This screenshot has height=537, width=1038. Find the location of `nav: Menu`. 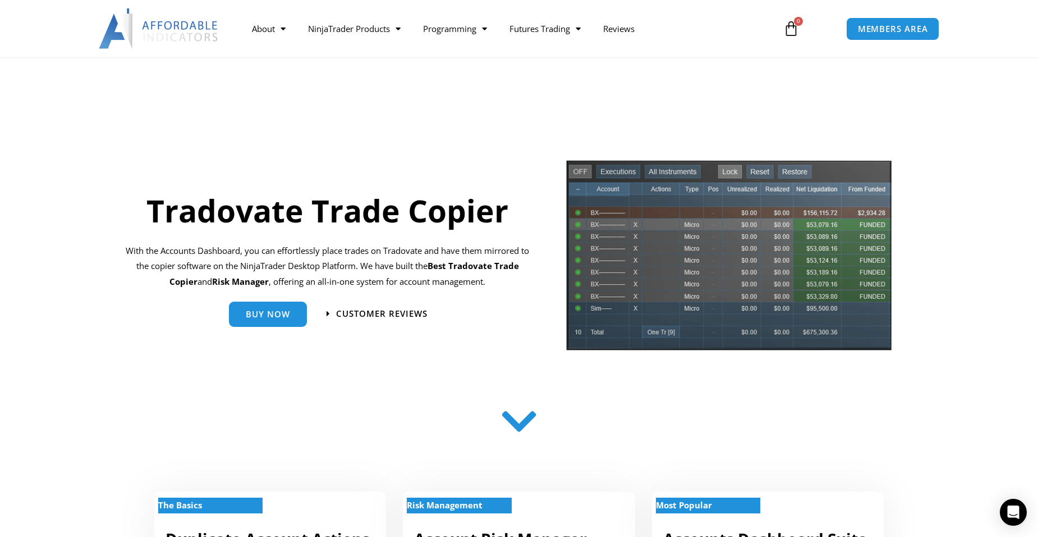

nav: Menu is located at coordinates (506, 29).